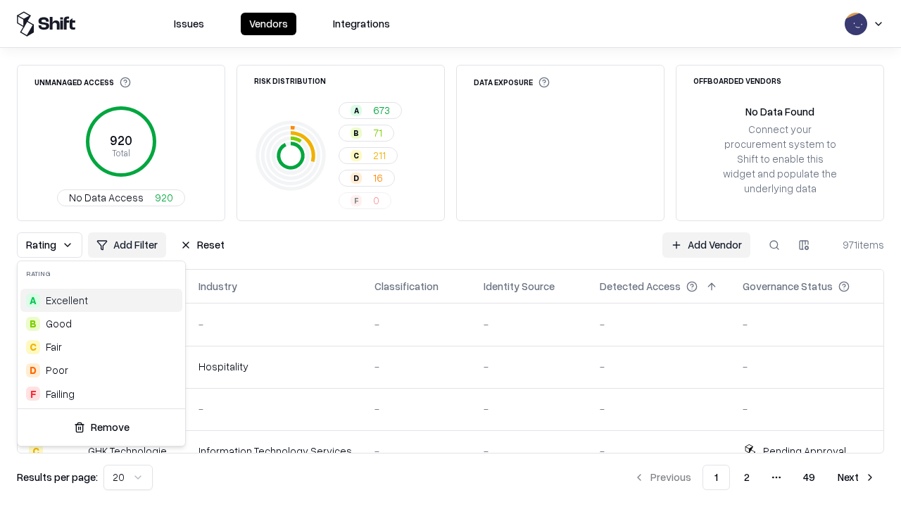  What do you see at coordinates (60, 394) in the screenshot?
I see `div: Failing` at bounding box center [60, 394].